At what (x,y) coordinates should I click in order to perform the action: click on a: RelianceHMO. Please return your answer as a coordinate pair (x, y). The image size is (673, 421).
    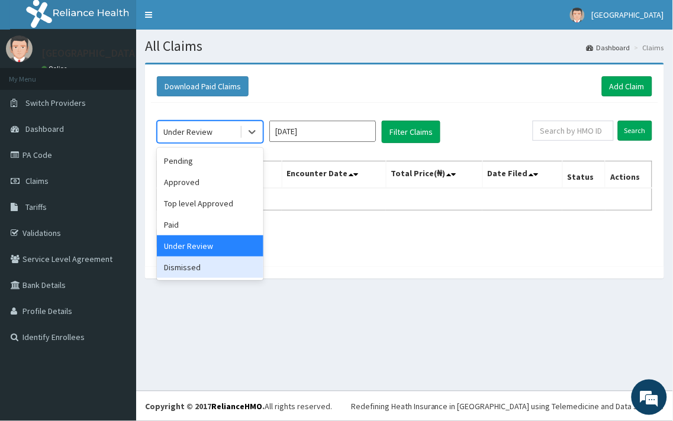
    Looking at the image, I should click on (237, 407).